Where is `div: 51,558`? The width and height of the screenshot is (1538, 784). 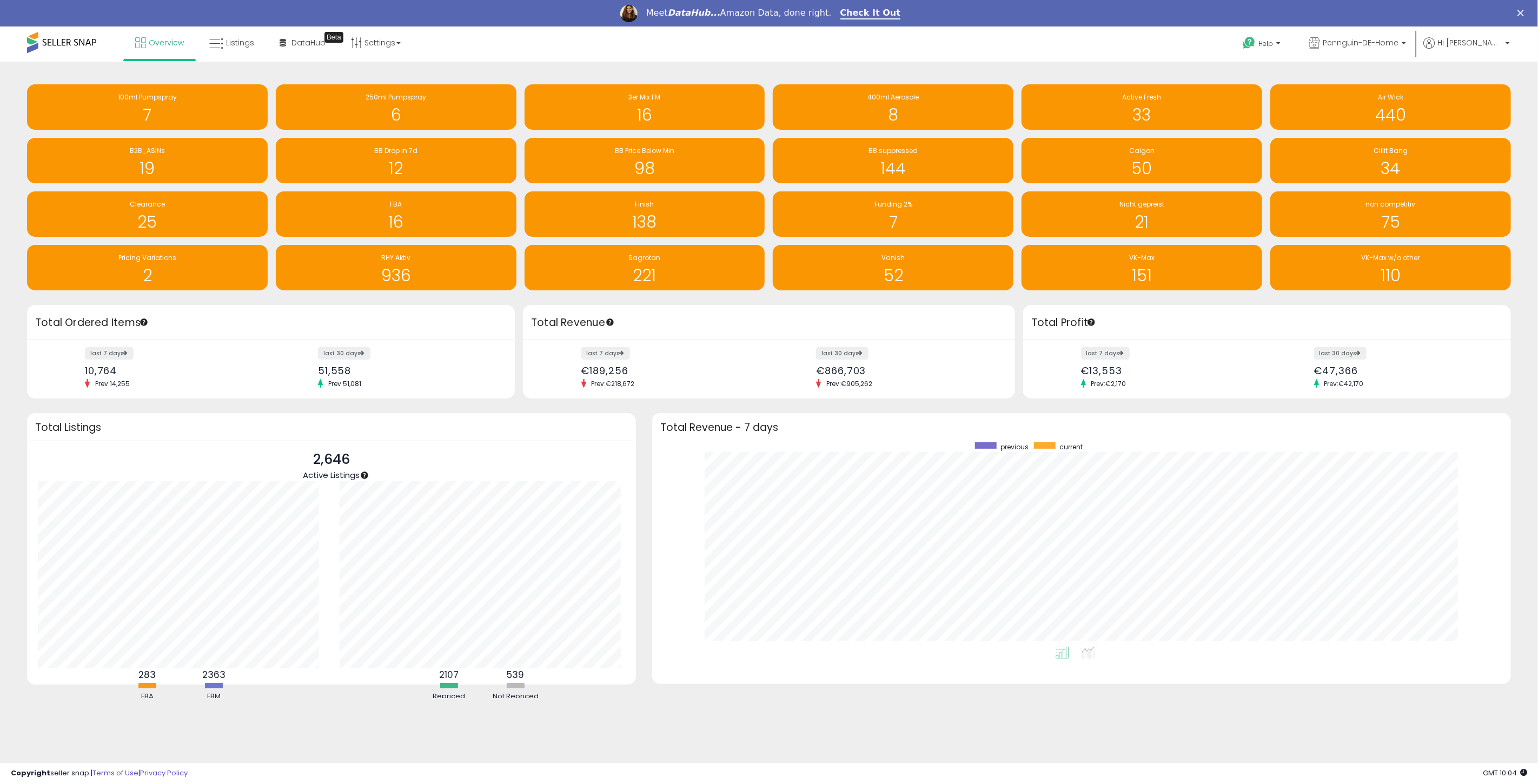
div: 51,558 is located at coordinates (407, 370).